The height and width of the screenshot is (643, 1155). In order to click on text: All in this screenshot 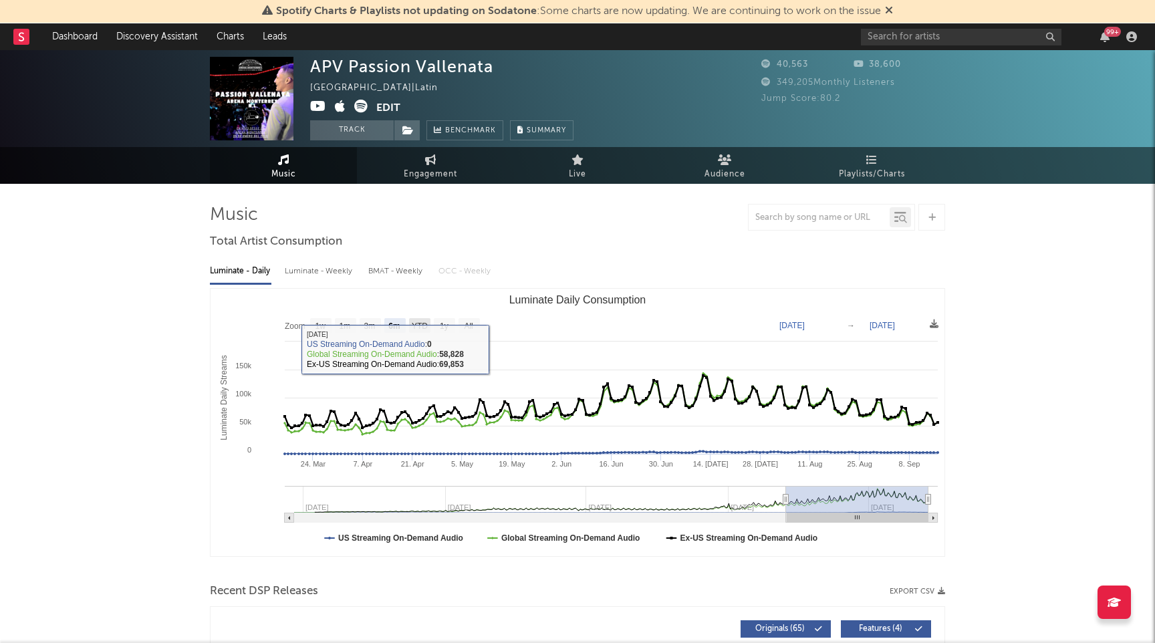, I will do `click(468, 326)`.